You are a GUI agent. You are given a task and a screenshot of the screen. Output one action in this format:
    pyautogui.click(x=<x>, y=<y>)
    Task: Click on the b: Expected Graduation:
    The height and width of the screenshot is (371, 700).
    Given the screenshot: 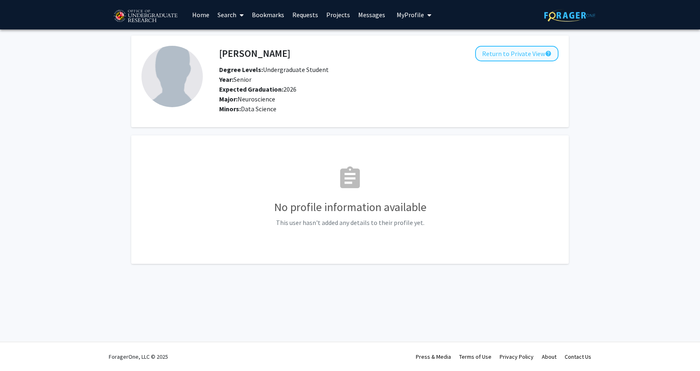 What is the action you would take?
    pyautogui.click(x=251, y=89)
    